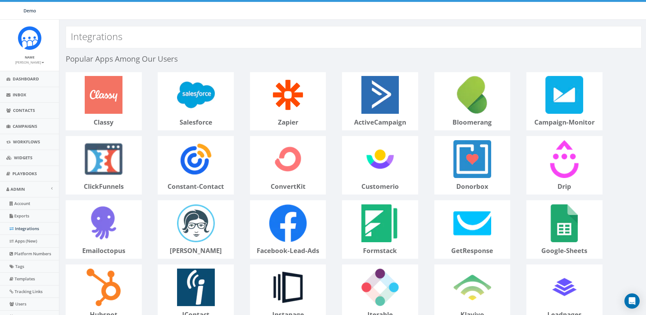 This screenshot has width=646, height=315. I want to click on img: leadpages-logo, so click(564, 287).